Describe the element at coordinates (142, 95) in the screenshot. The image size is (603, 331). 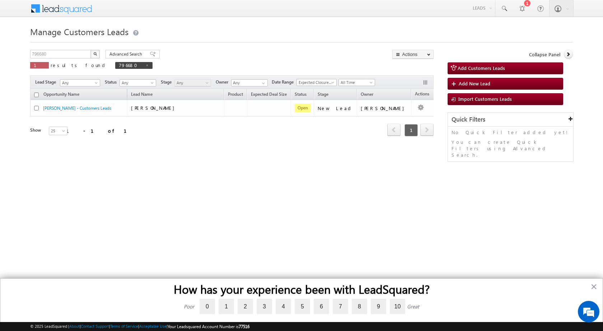
I see `span: Lead Name` at that location.